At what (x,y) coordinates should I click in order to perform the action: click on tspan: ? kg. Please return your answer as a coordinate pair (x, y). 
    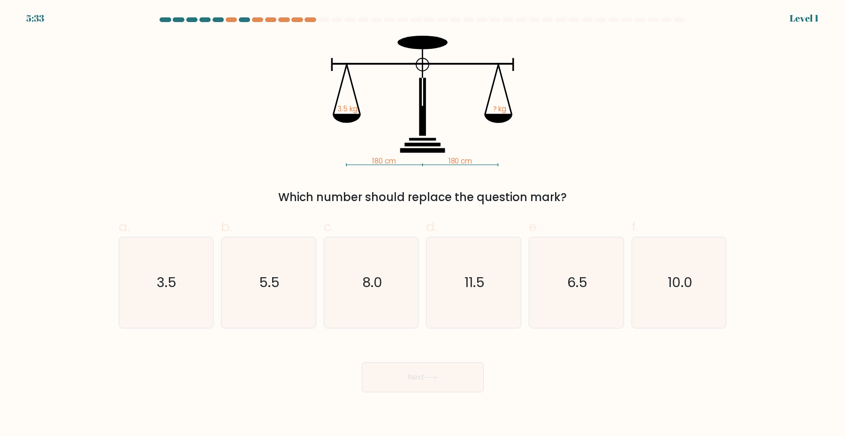
    Looking at the image, I should click on (500, 109).